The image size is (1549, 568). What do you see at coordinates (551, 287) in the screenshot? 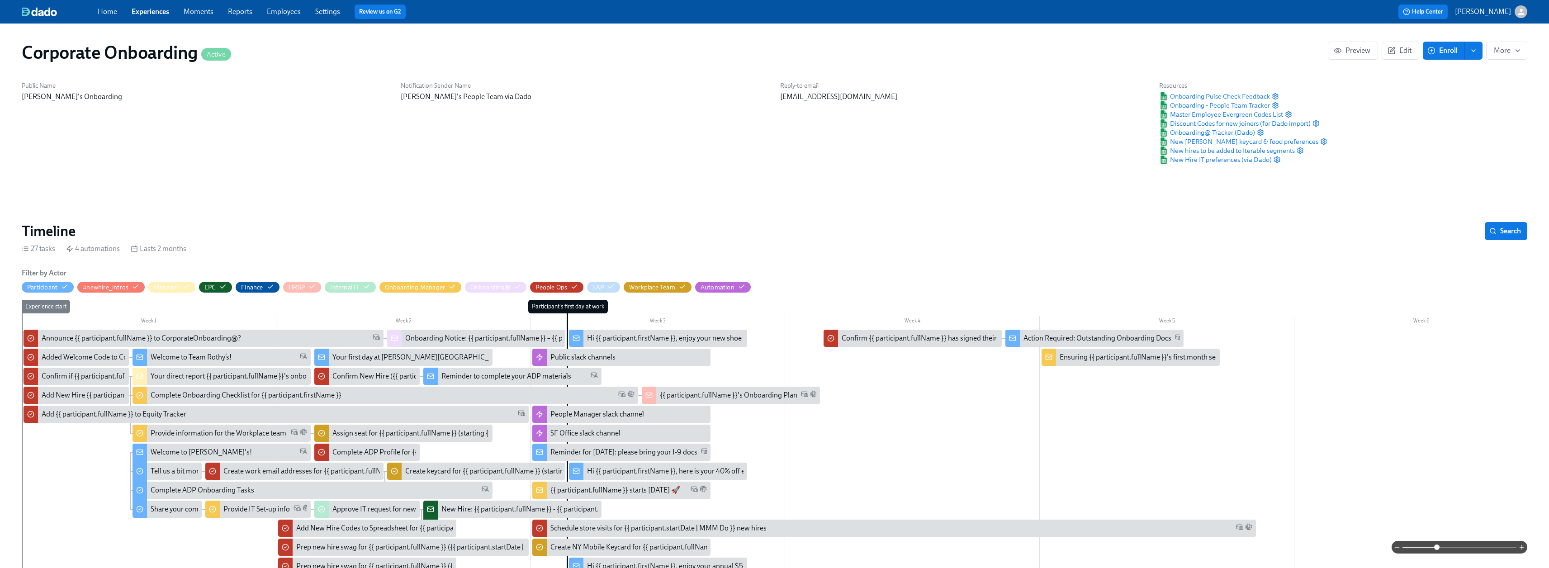
I see `div: Hide People Ops` at bounding box center [551, 287].